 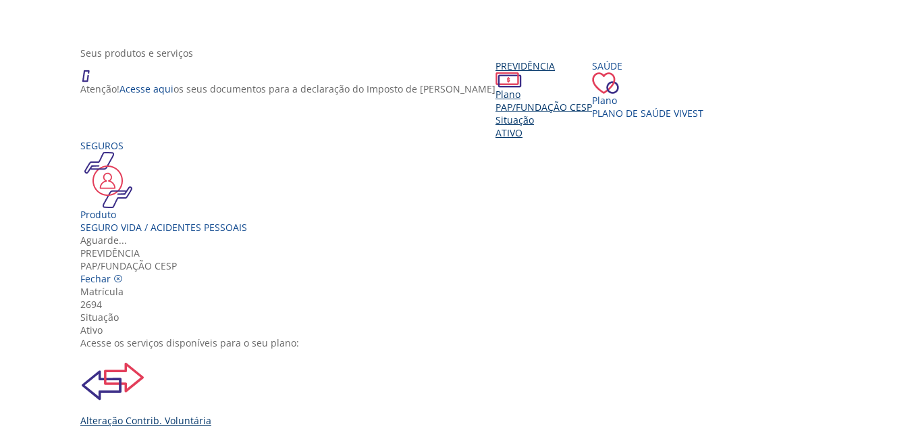 What do you see at coordinates (647, 65) in the screenshot?
I see `div: Saúde` at bounding box center [647, 65].